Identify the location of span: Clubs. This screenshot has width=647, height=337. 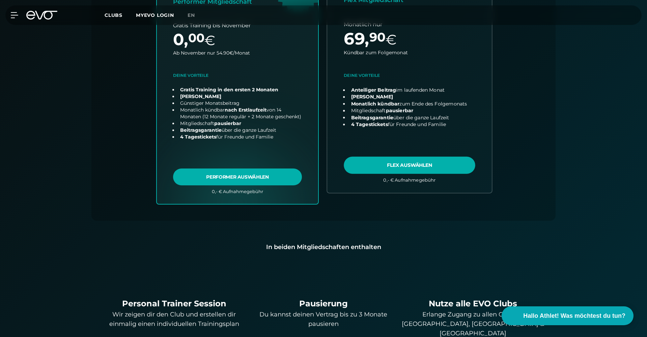
(113, 15).